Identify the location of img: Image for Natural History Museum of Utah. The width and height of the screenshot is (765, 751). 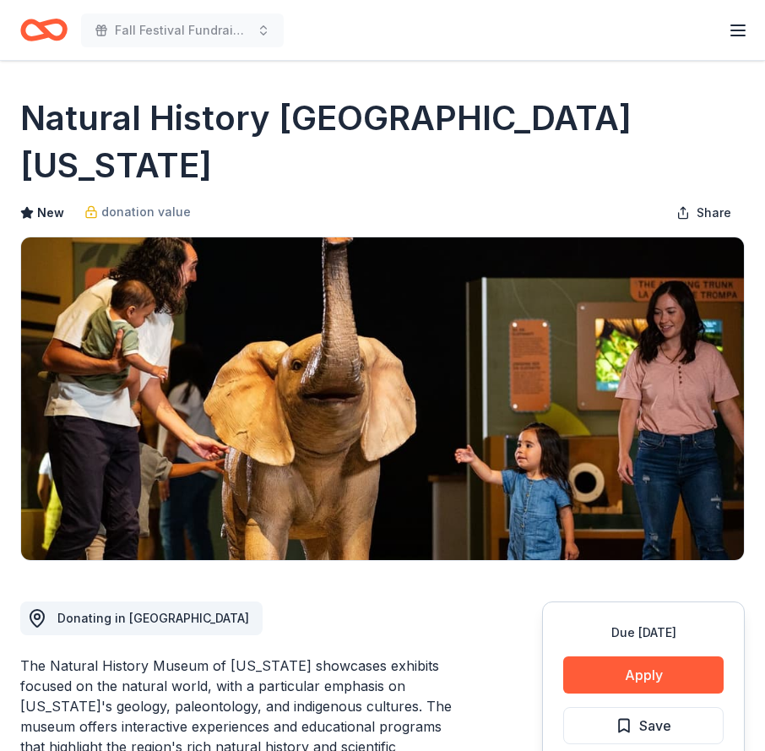
(383, 399).